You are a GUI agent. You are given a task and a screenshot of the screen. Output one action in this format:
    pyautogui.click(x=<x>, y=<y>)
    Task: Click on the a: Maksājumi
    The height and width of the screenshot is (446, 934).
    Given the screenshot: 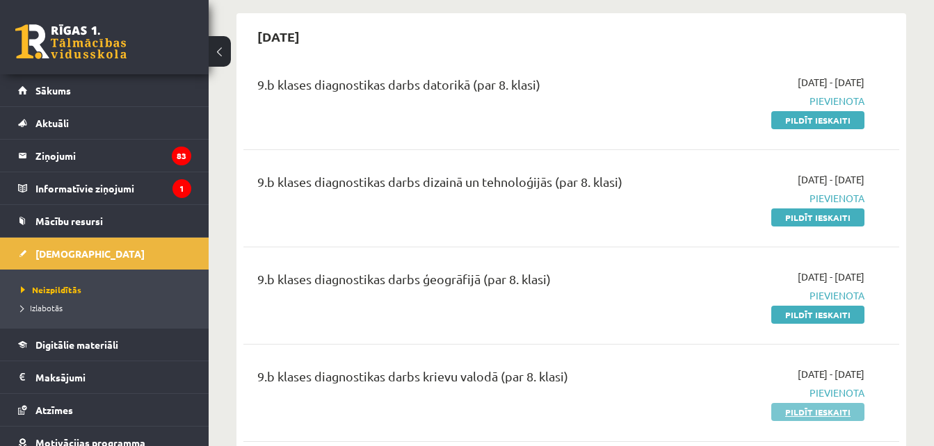 What is the action you would take?
    pyautogui.click(x=104, y=378)
    